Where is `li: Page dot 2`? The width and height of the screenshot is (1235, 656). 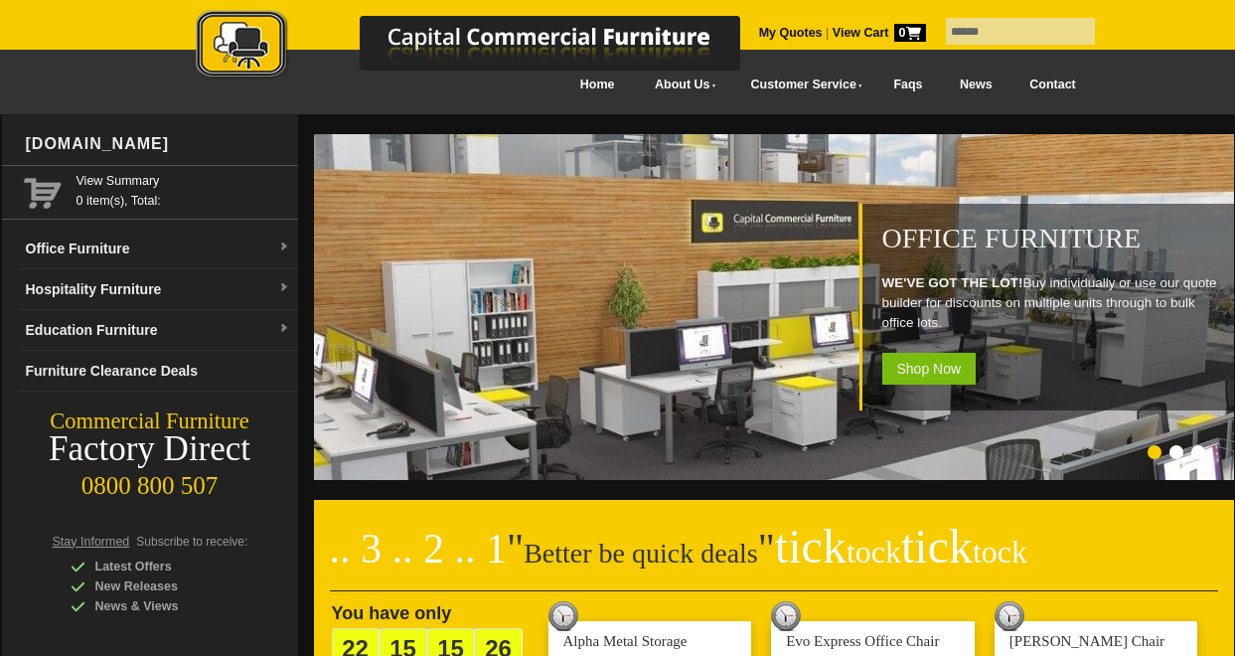
li: Page dot 2 is located at coordinates (1177, 452).